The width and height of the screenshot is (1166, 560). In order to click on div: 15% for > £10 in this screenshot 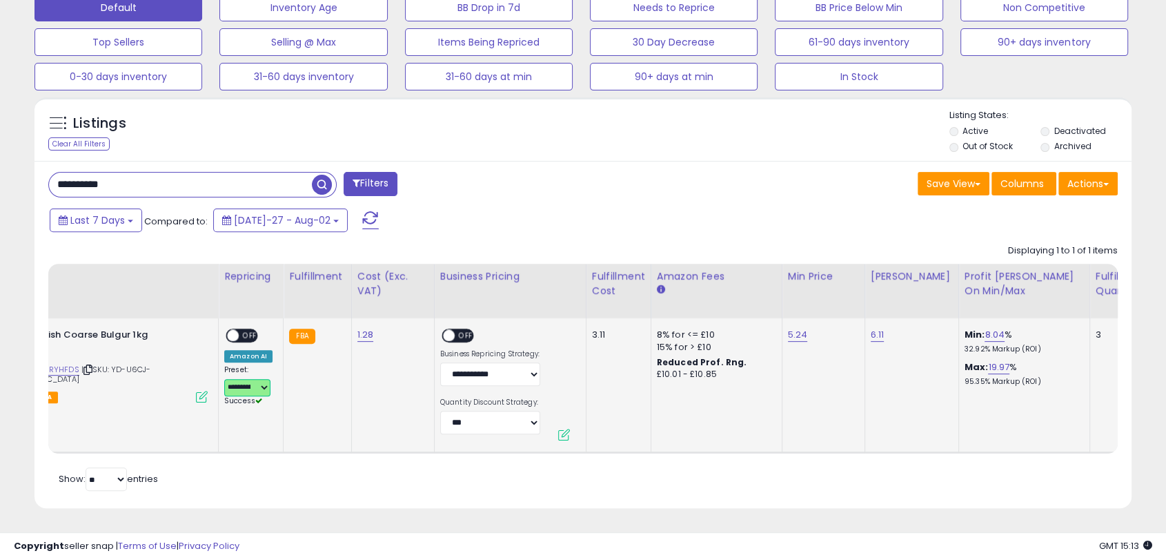, I will do `click(714, 347)`.